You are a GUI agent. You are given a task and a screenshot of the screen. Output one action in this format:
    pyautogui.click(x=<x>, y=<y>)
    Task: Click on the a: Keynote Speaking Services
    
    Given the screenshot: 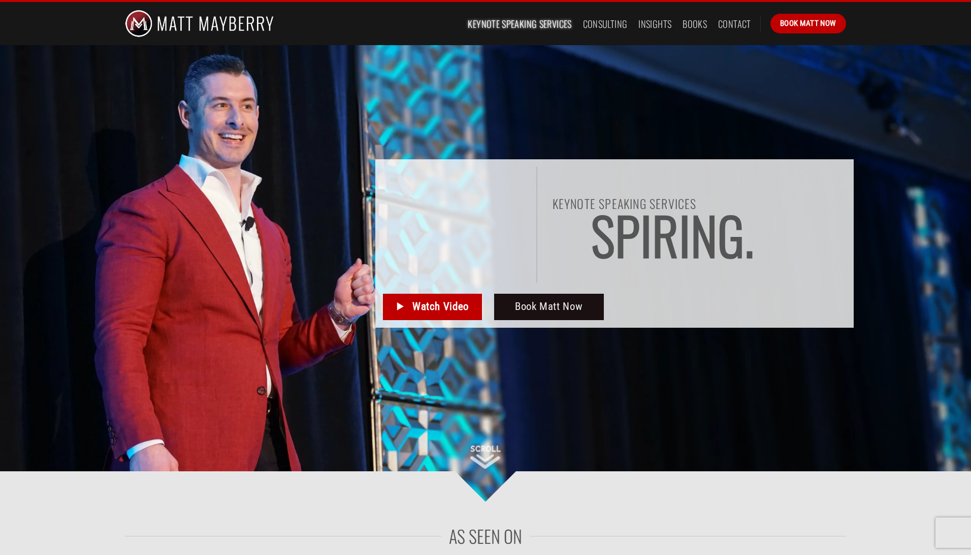 What is the action you would take?
    pyautogui.click(x=519, y=24)
    